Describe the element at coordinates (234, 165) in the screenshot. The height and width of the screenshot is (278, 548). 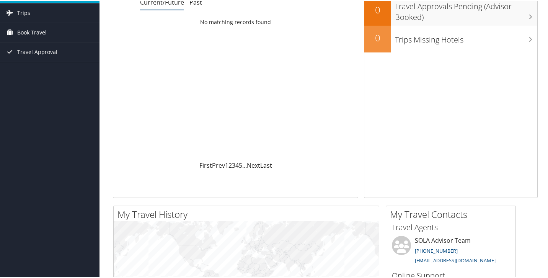
I see `a: 3` at that location.